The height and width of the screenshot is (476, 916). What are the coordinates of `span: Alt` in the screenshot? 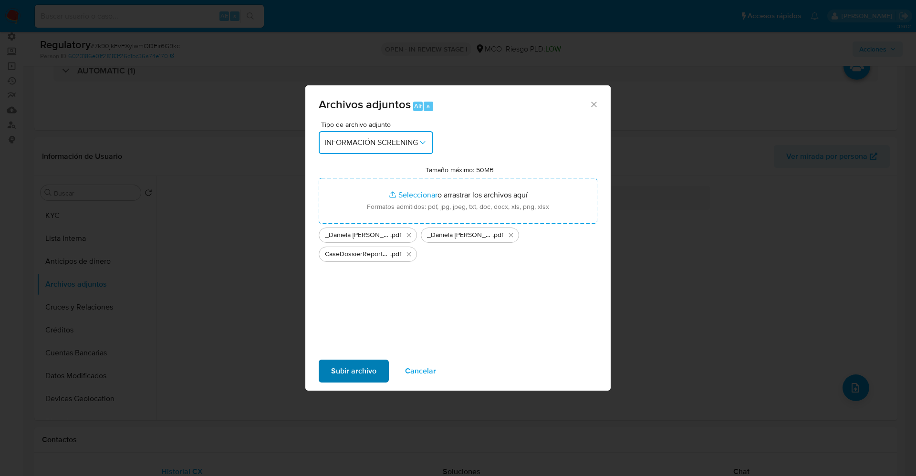 It's located at (418, 106).